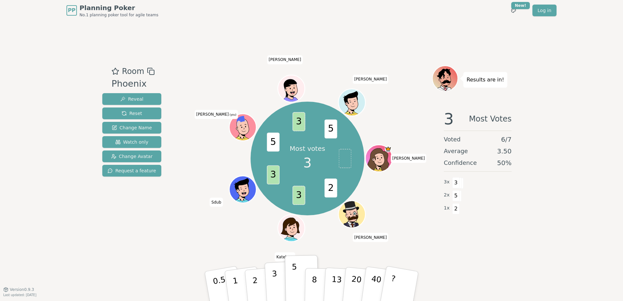 The width and height of the screenshot is (623, 301). Describe the element at coordinates (545, 10) in the screenshot. I see `a: Log in` at that location.